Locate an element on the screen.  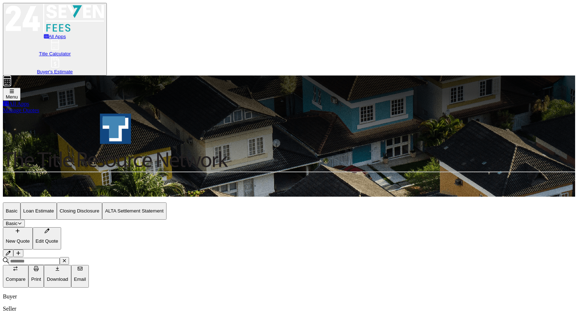
p: Compare is located at coordinates (15, 279).